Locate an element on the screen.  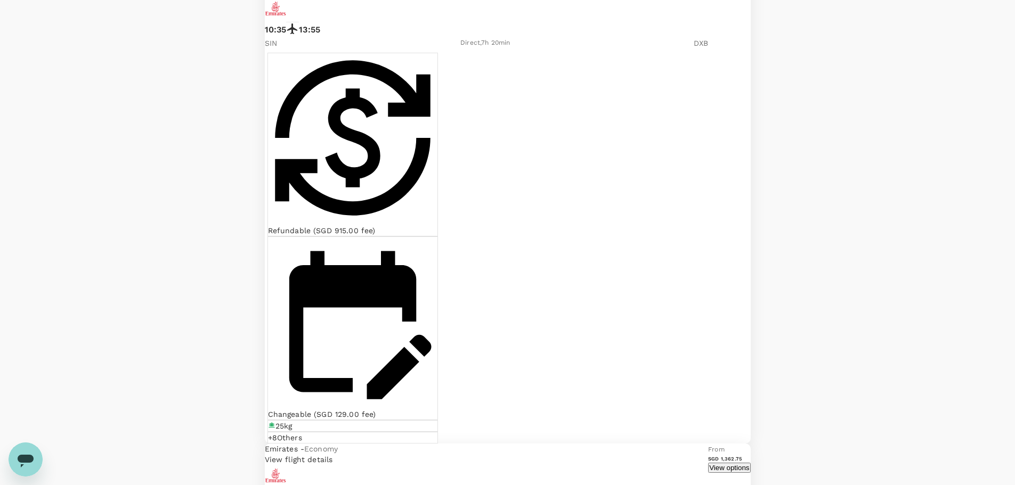
span: + 8 is located at coordinates (272, 438).